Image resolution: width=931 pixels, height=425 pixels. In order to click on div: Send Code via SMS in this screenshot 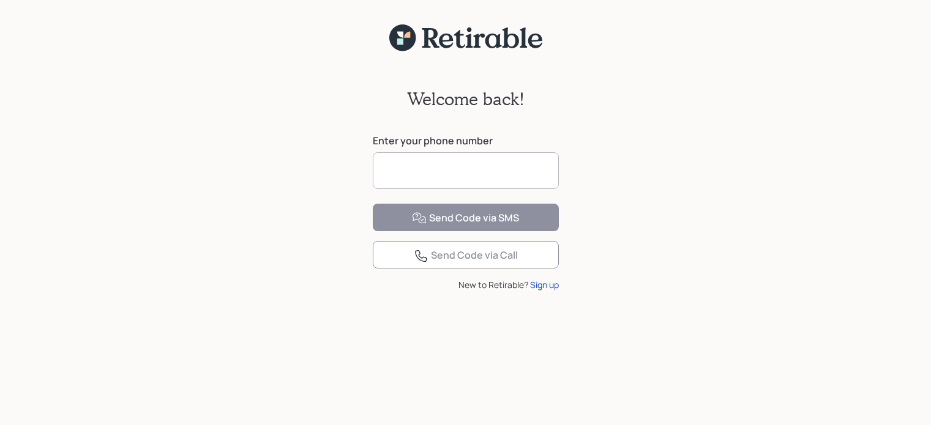, I will do `click(465, 218)`.